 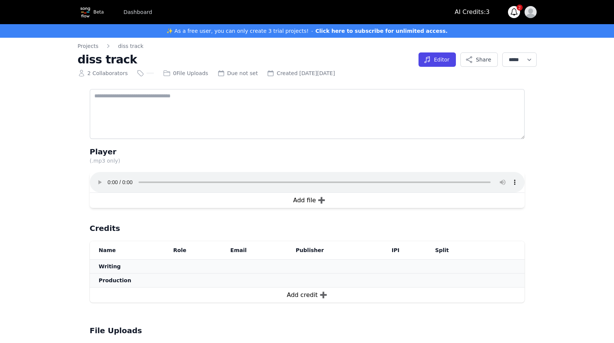 I want to click on h1: File Uploads, so click(x=307, y=330).